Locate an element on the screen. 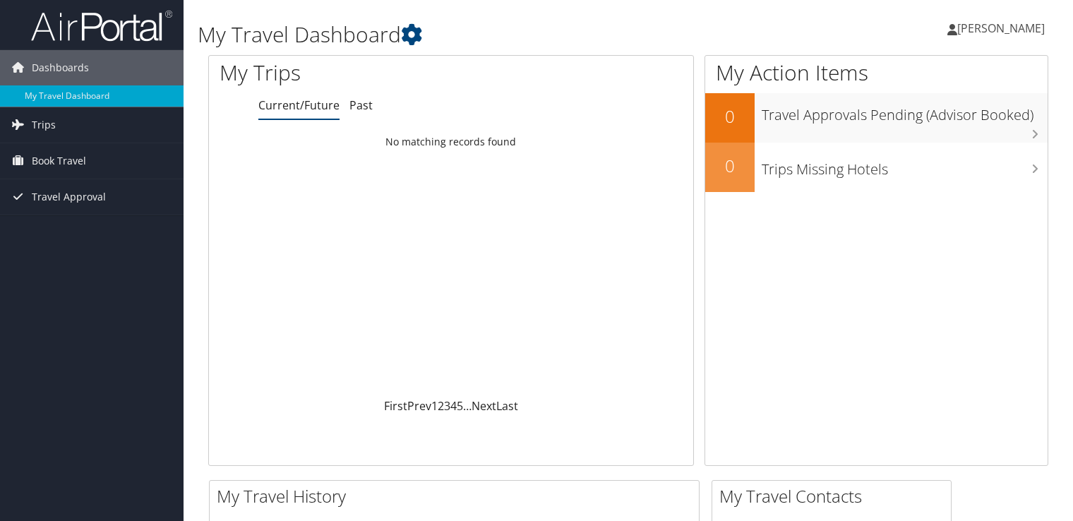 This screenshot has width=1073, height=521. span: Book Travel is located at coordinates (59, 161).